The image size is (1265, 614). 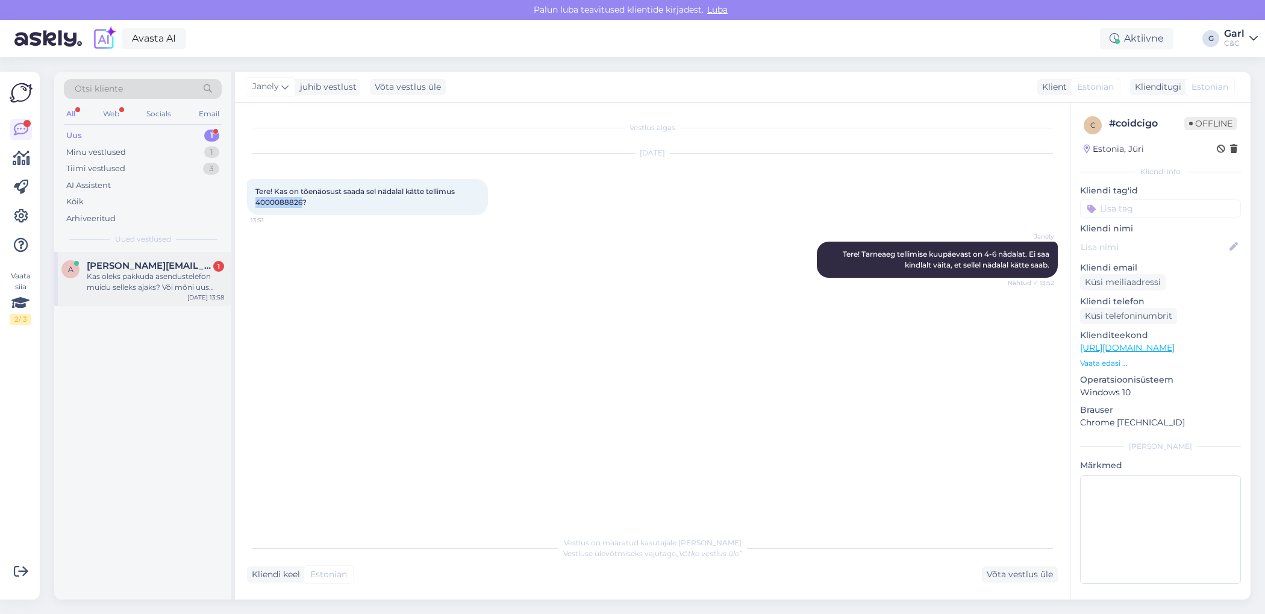 I want to click on i: „Võtke vestlus üle”, so click(x=709, y=553).